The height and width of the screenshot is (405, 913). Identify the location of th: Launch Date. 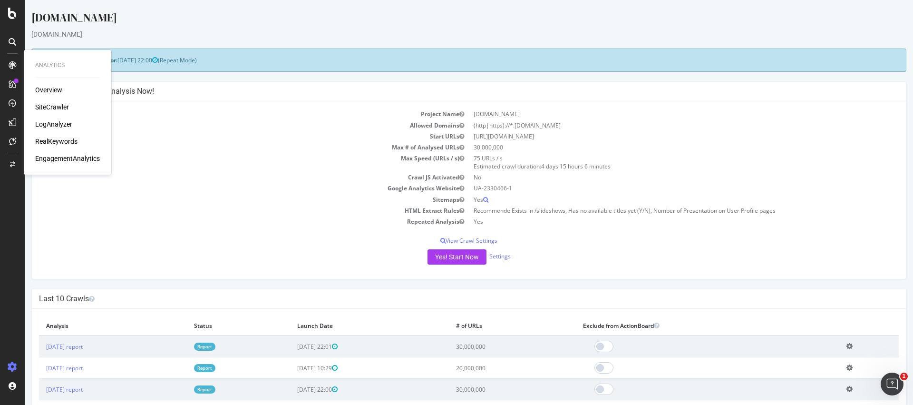
(345, 325).